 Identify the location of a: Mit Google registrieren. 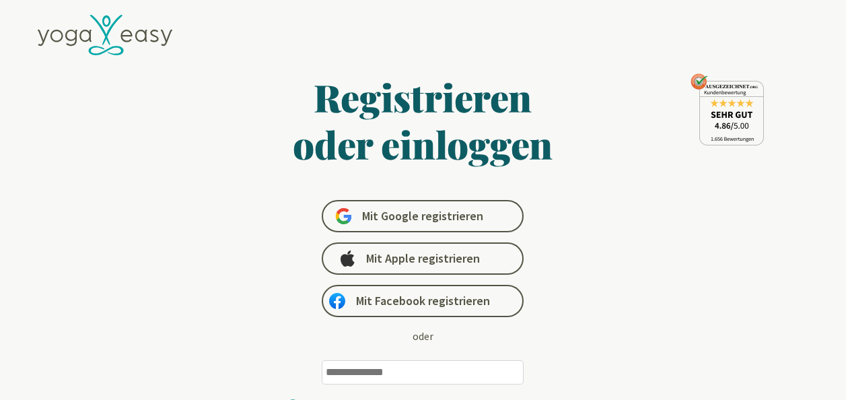
(422, 216).